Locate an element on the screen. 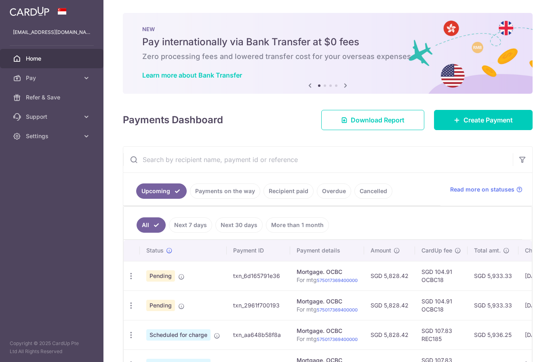 The height and width of the screenshot is (362, 552). a: All is located at coordinates (151, 225).